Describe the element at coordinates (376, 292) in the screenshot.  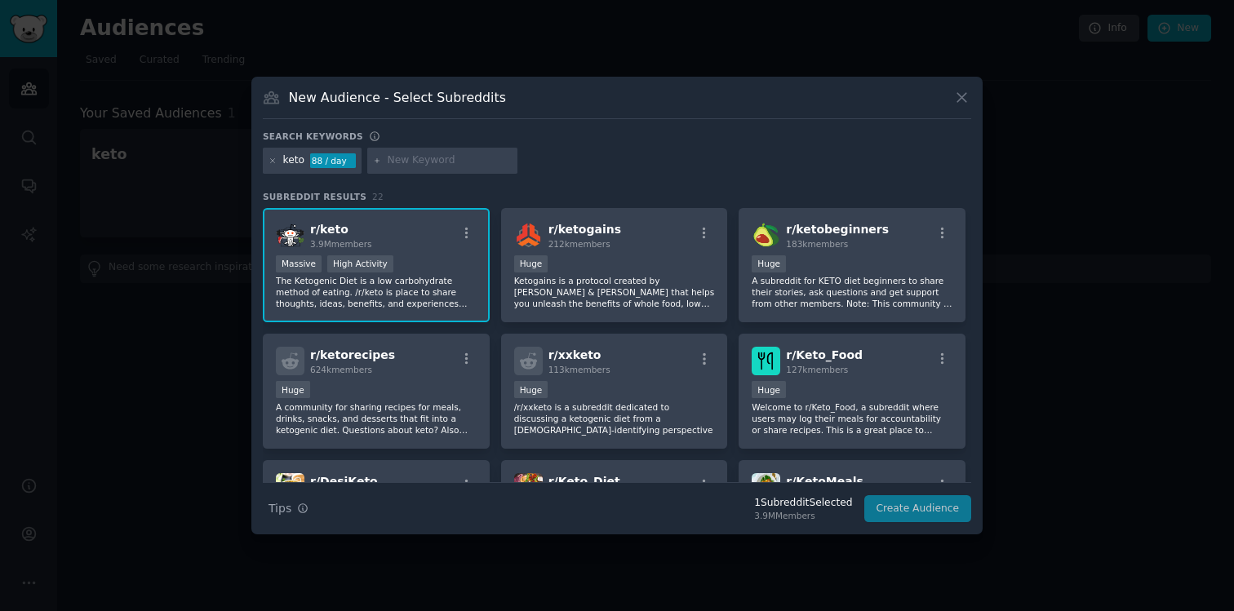
I see `p: The Ketogenic Diet is a low carbohydrate method of eating. /r/keto is place to share thoughts, id...` at that location.